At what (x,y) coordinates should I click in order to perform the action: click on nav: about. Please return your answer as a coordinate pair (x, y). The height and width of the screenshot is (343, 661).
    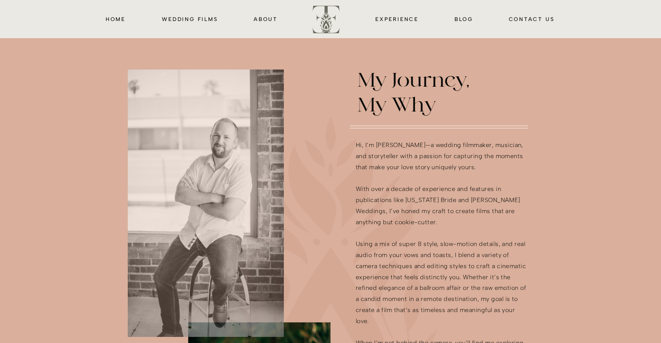
    Looking at the image, I should click on (265, 19).